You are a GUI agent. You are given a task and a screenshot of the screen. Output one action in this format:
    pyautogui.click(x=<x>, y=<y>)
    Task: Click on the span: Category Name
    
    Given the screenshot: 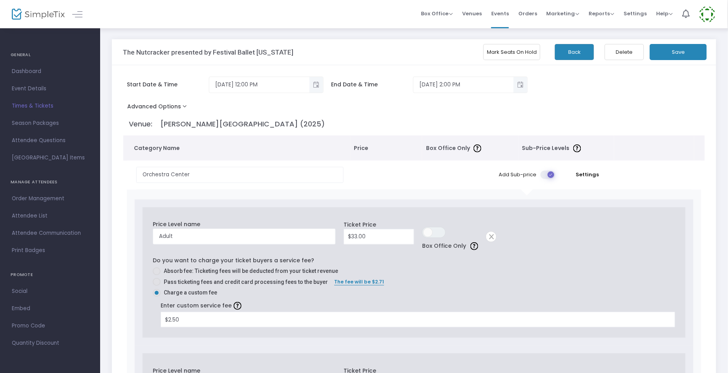 What is the action you would take?
    pyautogui.click(x=237, y=148)
    